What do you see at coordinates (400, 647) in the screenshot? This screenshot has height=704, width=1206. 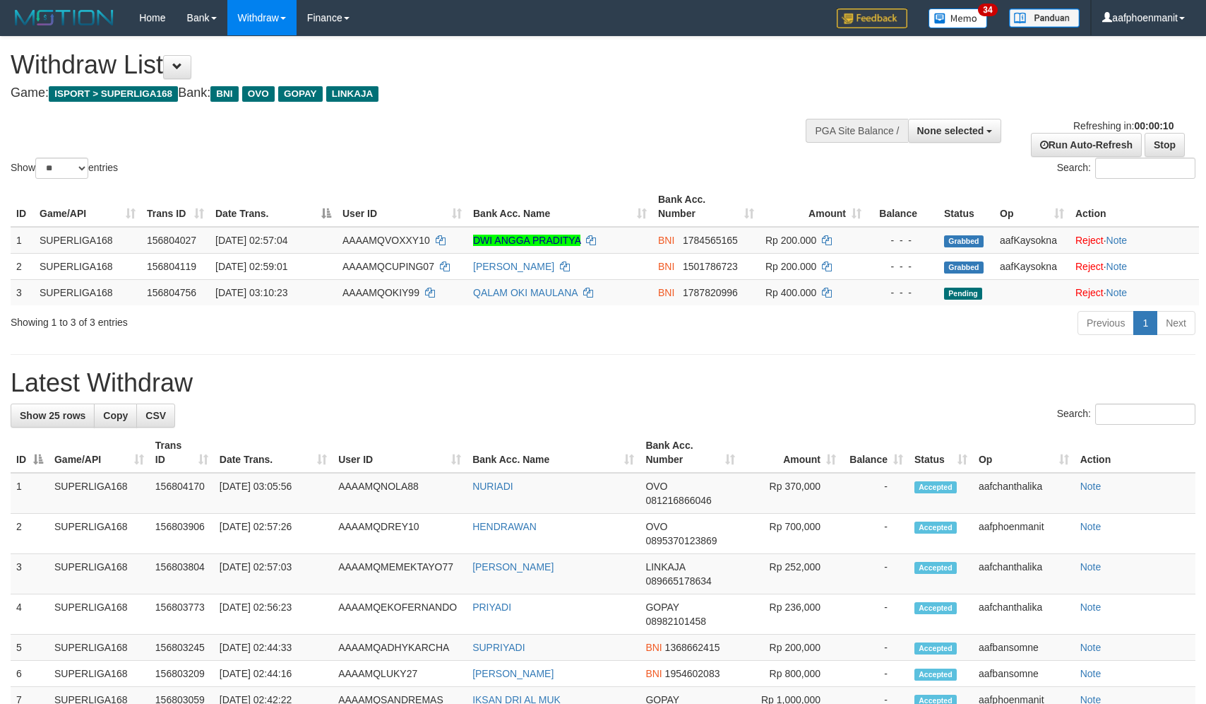 I see `td: AAAAMQADHYKARCHA` at bounding box center [400, 647].